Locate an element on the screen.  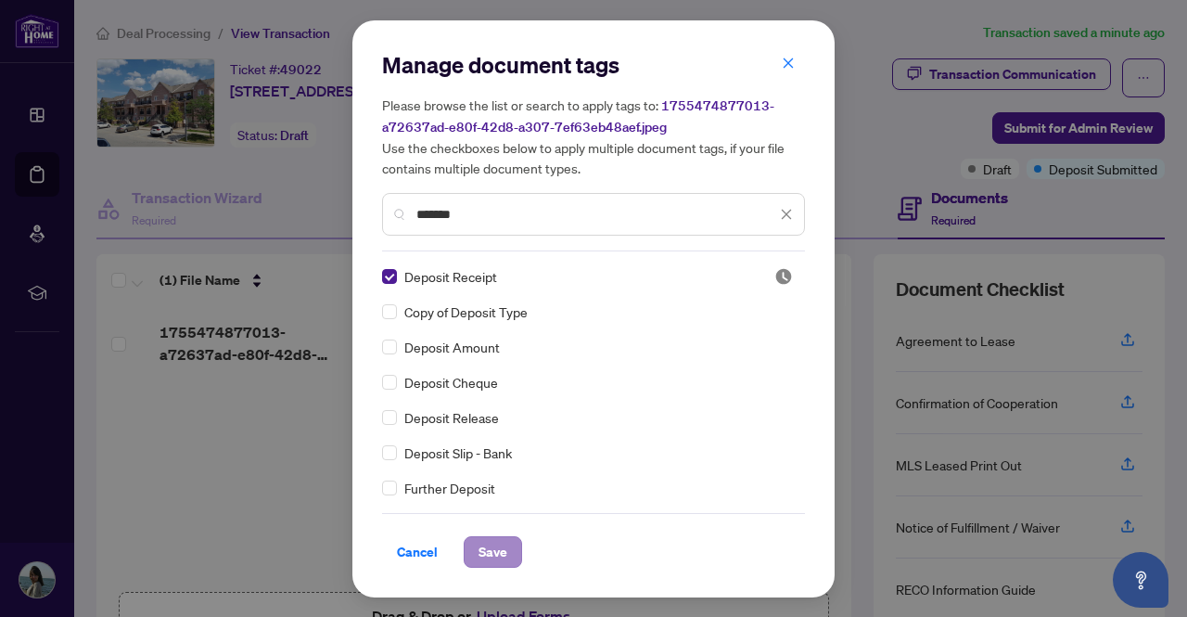
button: Cancel is located at coordinates (417, 552).